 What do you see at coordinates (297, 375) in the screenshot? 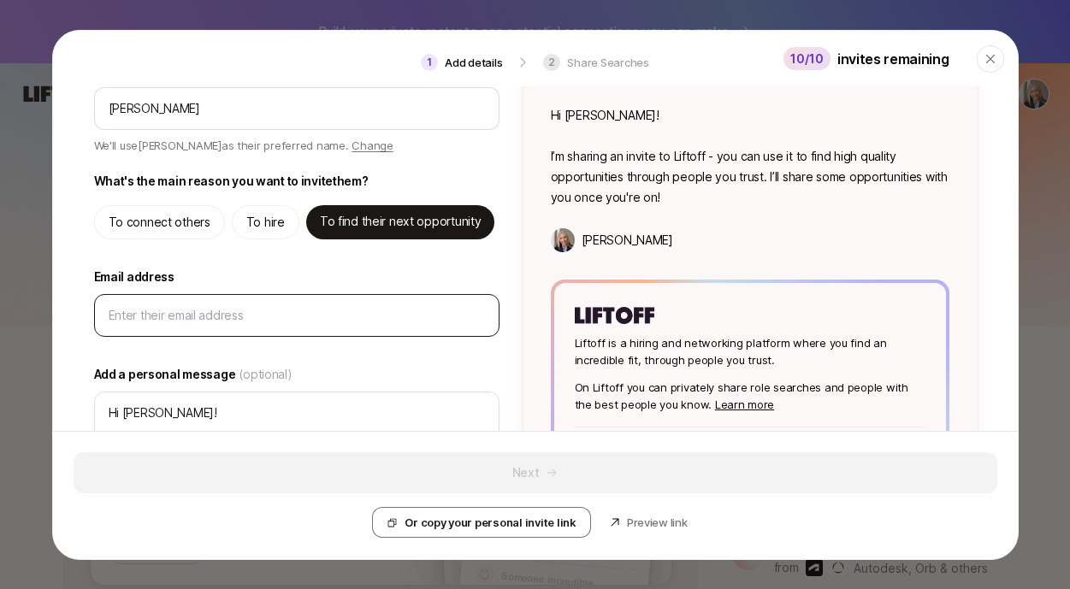
I see `label: Add a personal message` at bounding box center [297, 375].